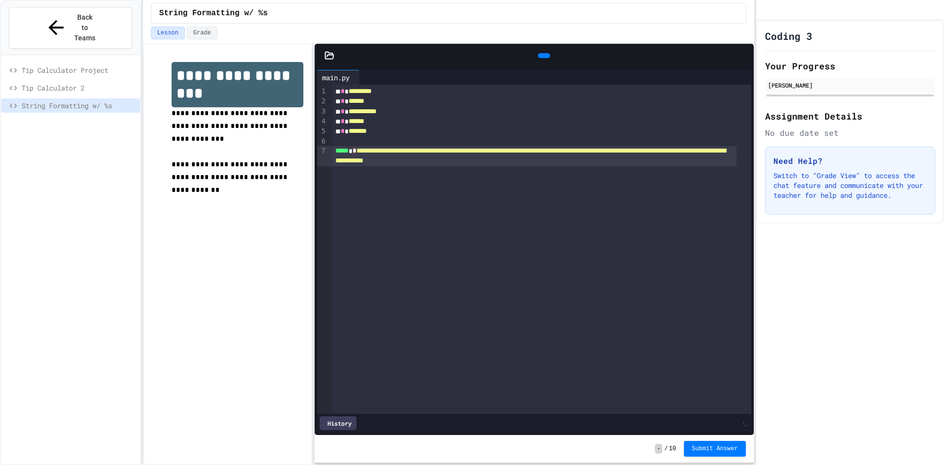 The height and width of the screenshot is (465, 944). Describe the element at coordinates (202, 33) in the screenshot. I see `button: Grade` at that location.